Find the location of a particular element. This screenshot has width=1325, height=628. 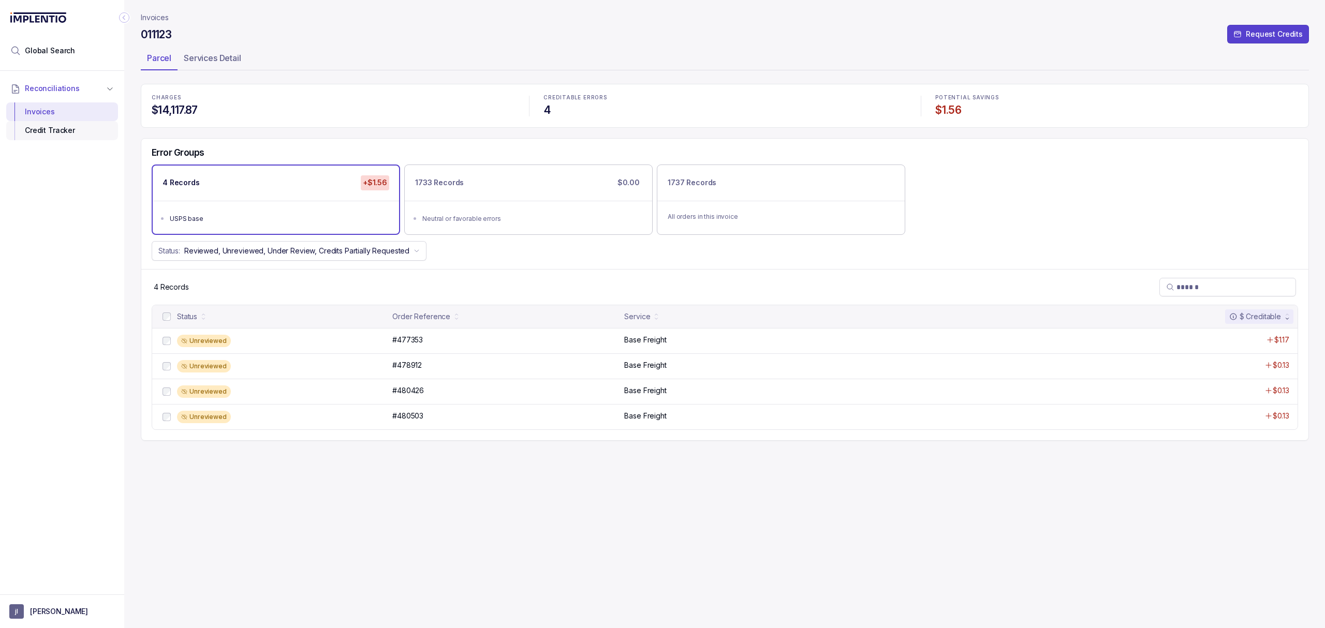

span: User initials is located at coordinates (17, 612).